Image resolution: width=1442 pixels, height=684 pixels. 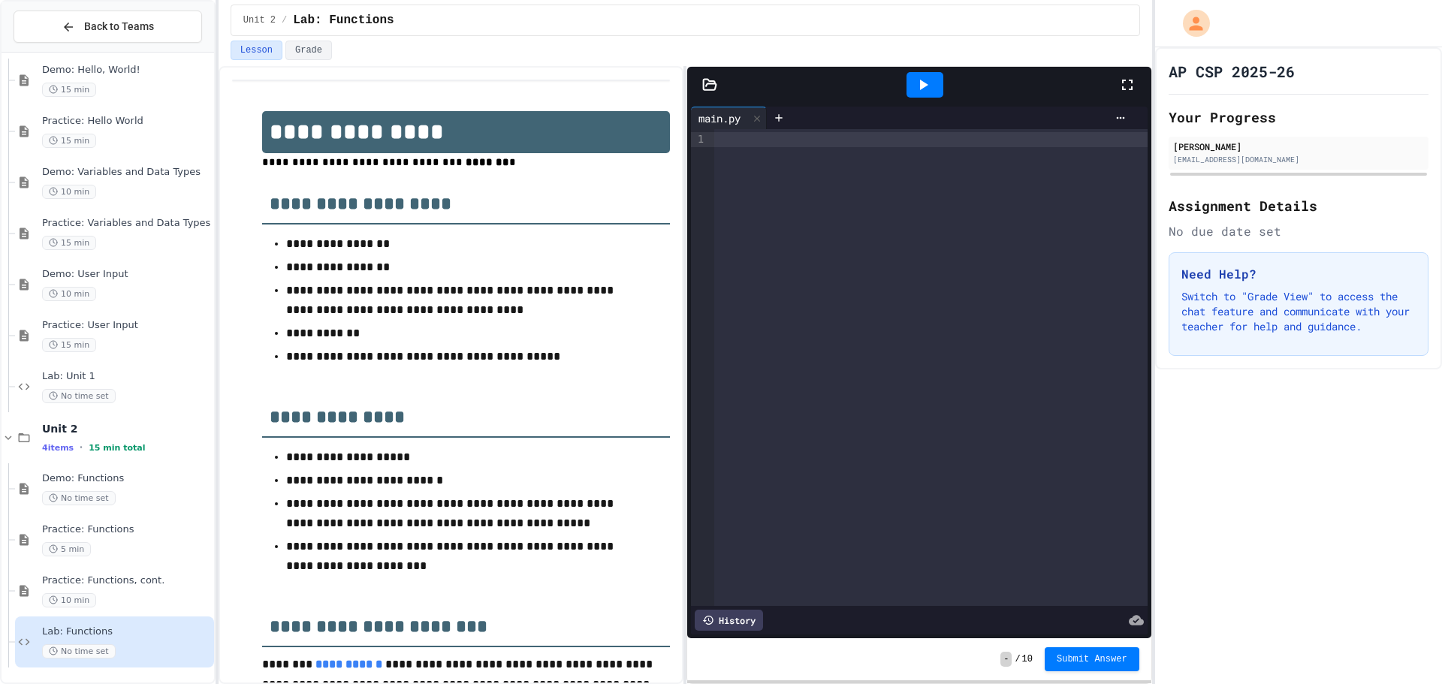 I want to click on p: Switch to "Grade View" to access the chat feature and communicate with your teacher for help and ..., so click(x=1299, y=312).